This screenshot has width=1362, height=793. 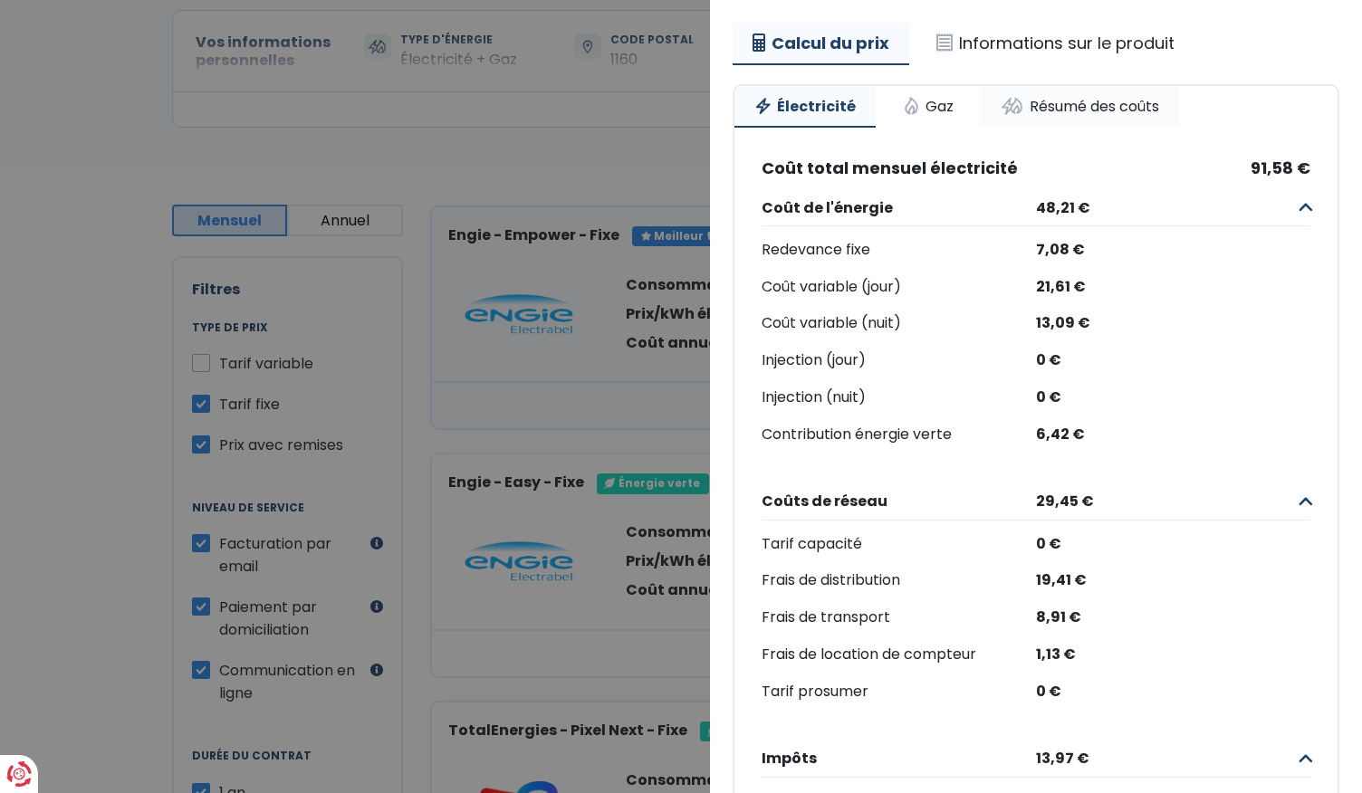 I want to click on div: 7,08 €, so click(x=1173, y=250).